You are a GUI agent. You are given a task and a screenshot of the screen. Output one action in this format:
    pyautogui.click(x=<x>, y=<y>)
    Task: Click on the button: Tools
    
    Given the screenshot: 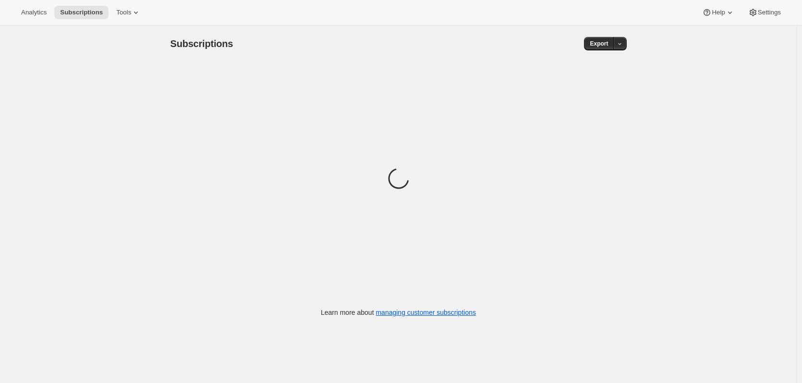 What is the action you would take?
    pyautogui.click(x=128, y=12)
    